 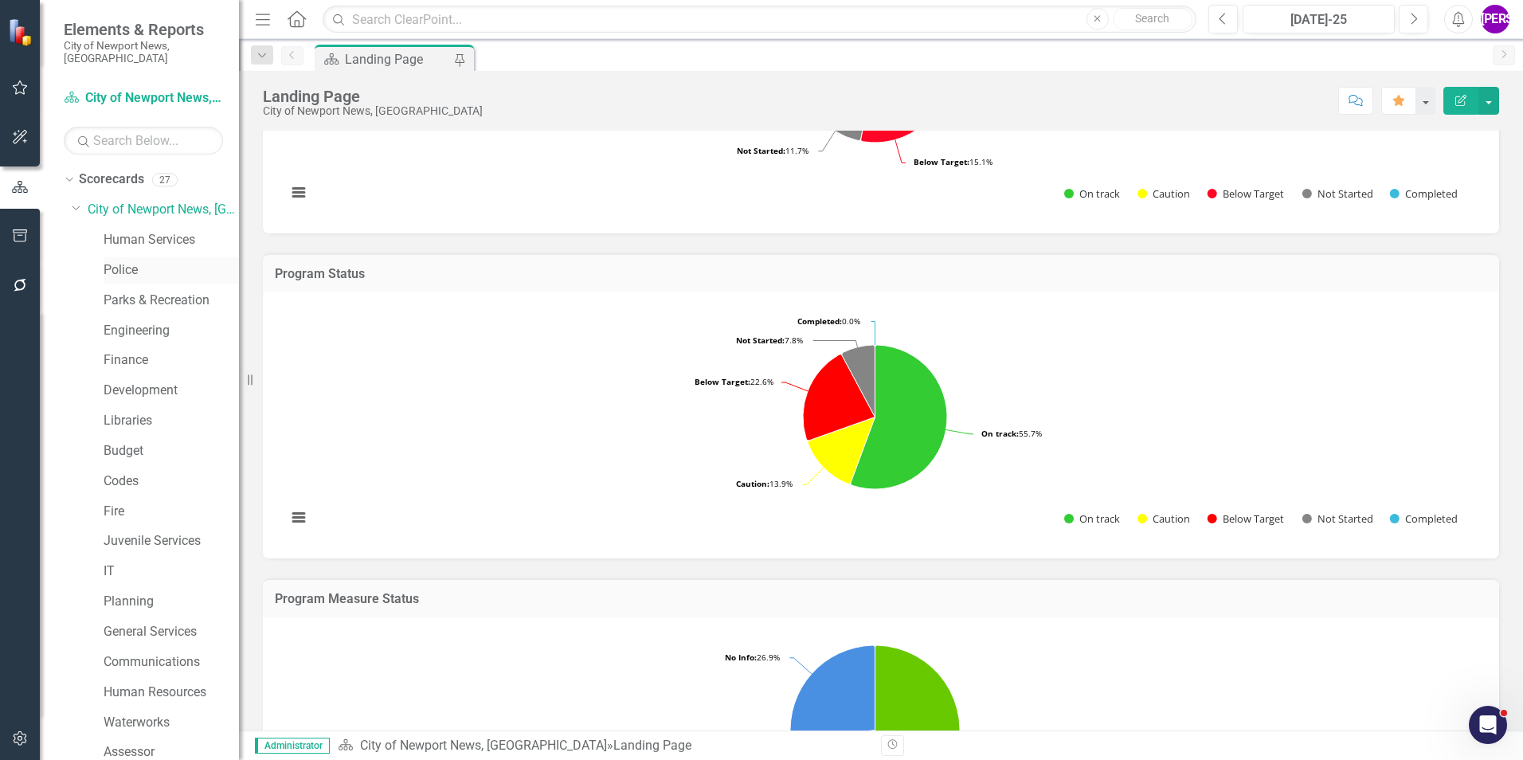 I want to click on path: No Info, 86., so click(x=833, y=692).